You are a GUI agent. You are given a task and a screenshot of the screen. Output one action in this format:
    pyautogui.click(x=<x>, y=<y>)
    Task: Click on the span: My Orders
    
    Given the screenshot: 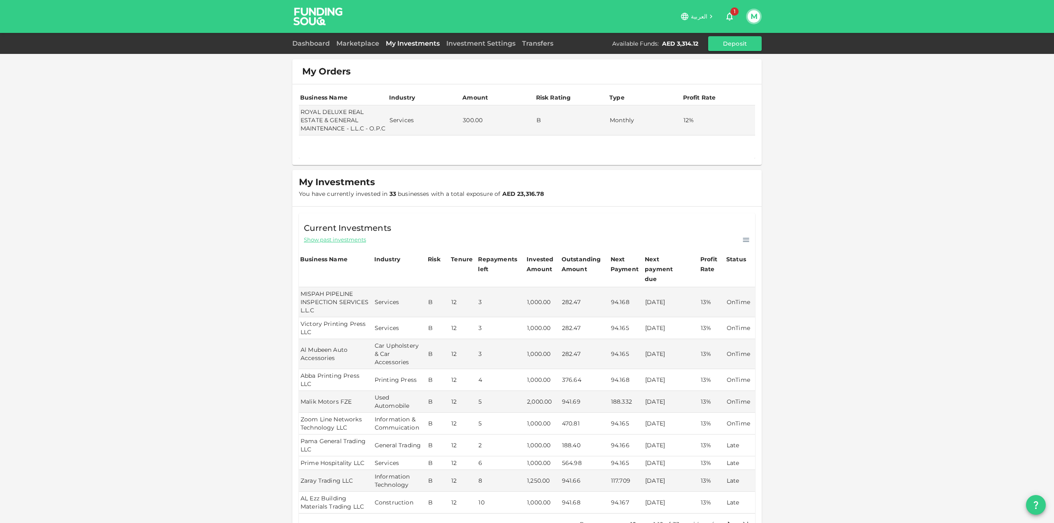 What is the action you would take?
    pyautogui.click(x=326, y=72)
    